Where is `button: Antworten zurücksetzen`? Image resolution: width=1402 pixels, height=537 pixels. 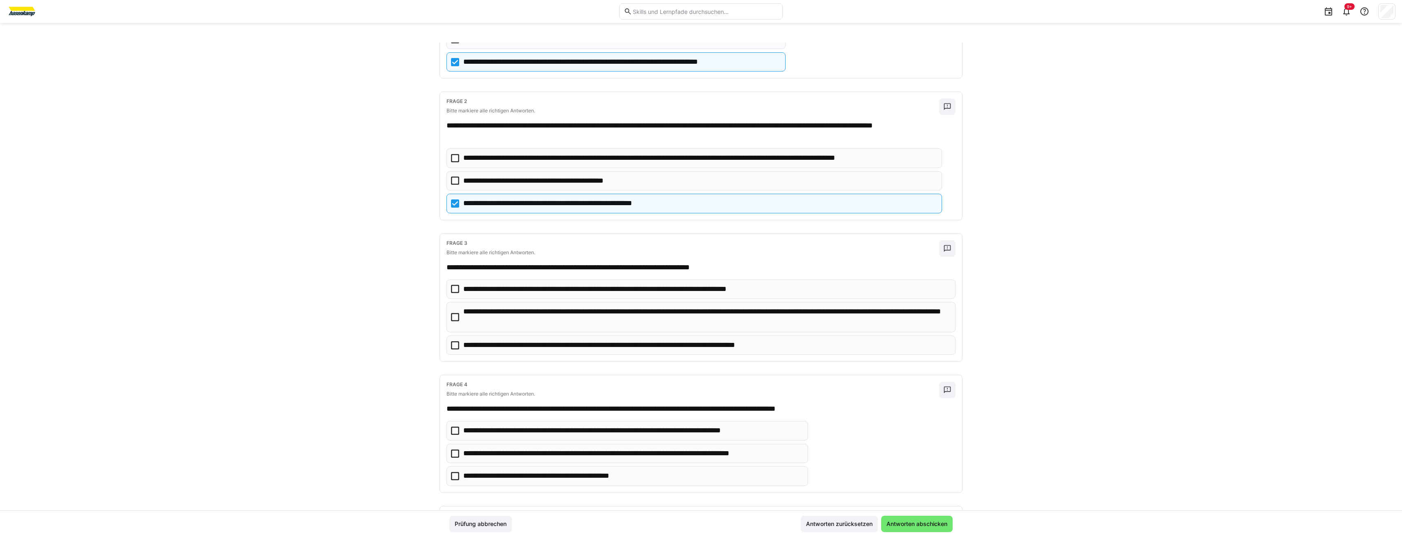
button: Antworten zurücksetzen is located at coordinates (839, 524).